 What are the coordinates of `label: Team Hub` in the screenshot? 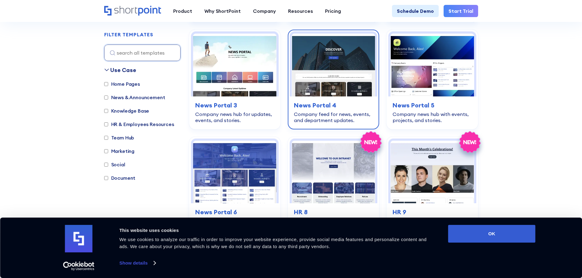 It's located at (119, 138).